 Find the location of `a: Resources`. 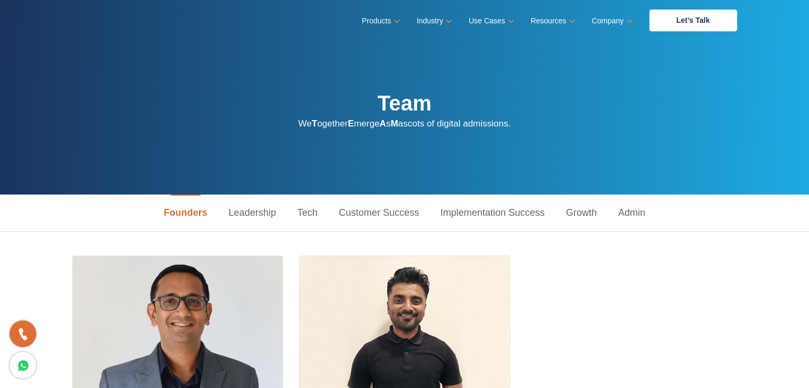

a: Resources is located at coordinates (552, 21).